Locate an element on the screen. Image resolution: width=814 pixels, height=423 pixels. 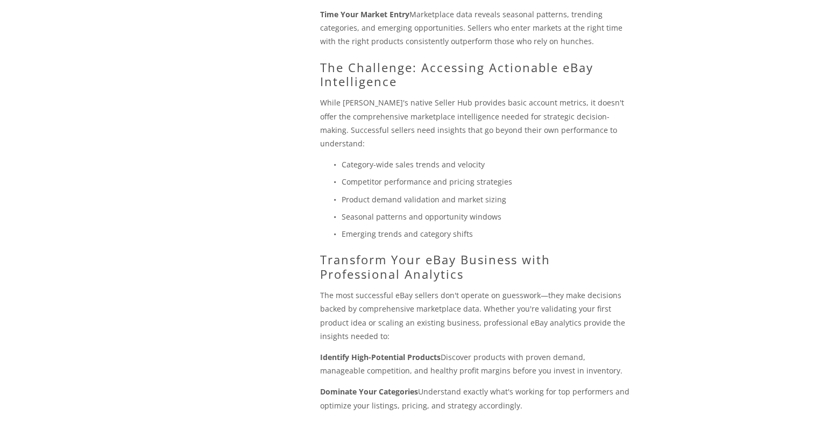
strong: Time Your Market Entry is located at coordinates (365, 14).